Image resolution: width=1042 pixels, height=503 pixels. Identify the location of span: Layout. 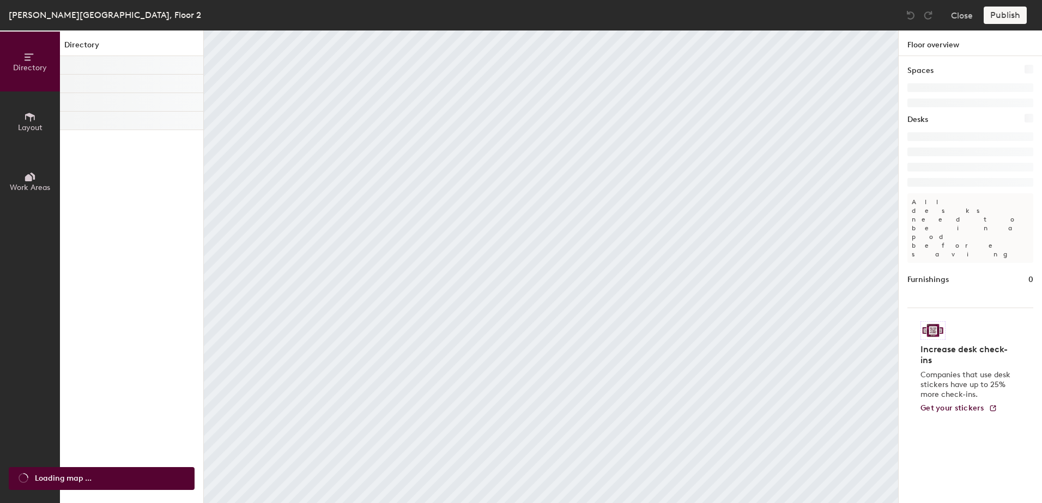
(30, 127).